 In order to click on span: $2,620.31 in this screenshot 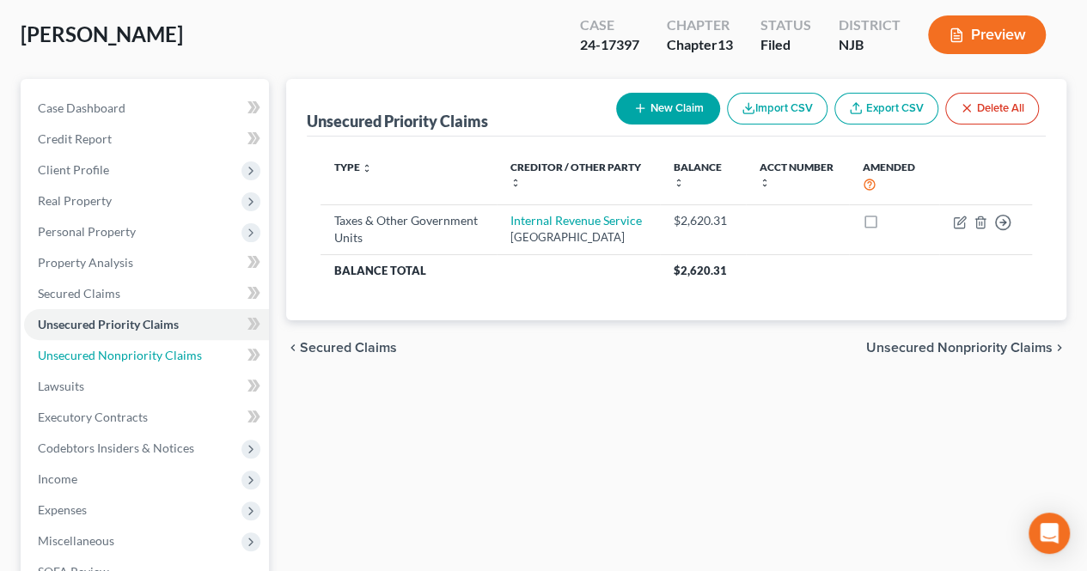, I will do `click(700, 271)`.